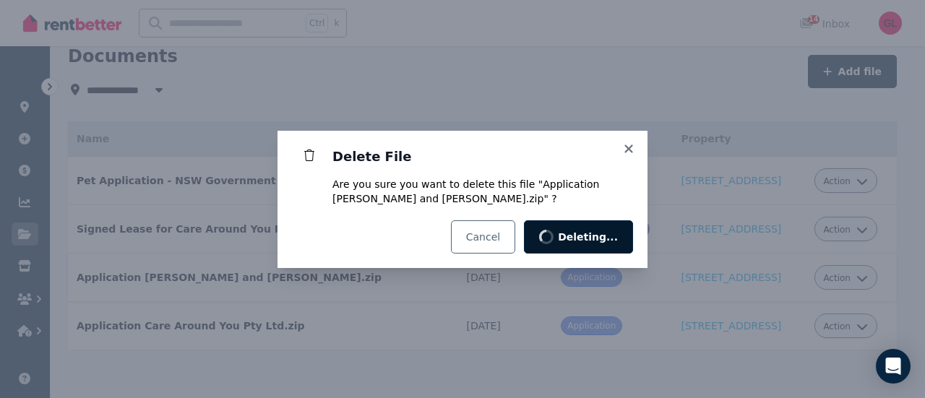 This screenshot has height=398, width=925. I want to click on button: Deleting..., so click(578, 237).